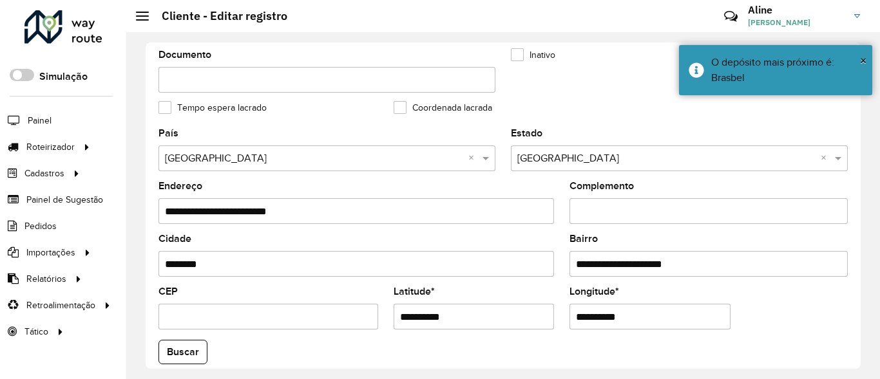  Describe the element at coordinates (533, 55) in the screenshot. I see `label: Inativo` at that location.